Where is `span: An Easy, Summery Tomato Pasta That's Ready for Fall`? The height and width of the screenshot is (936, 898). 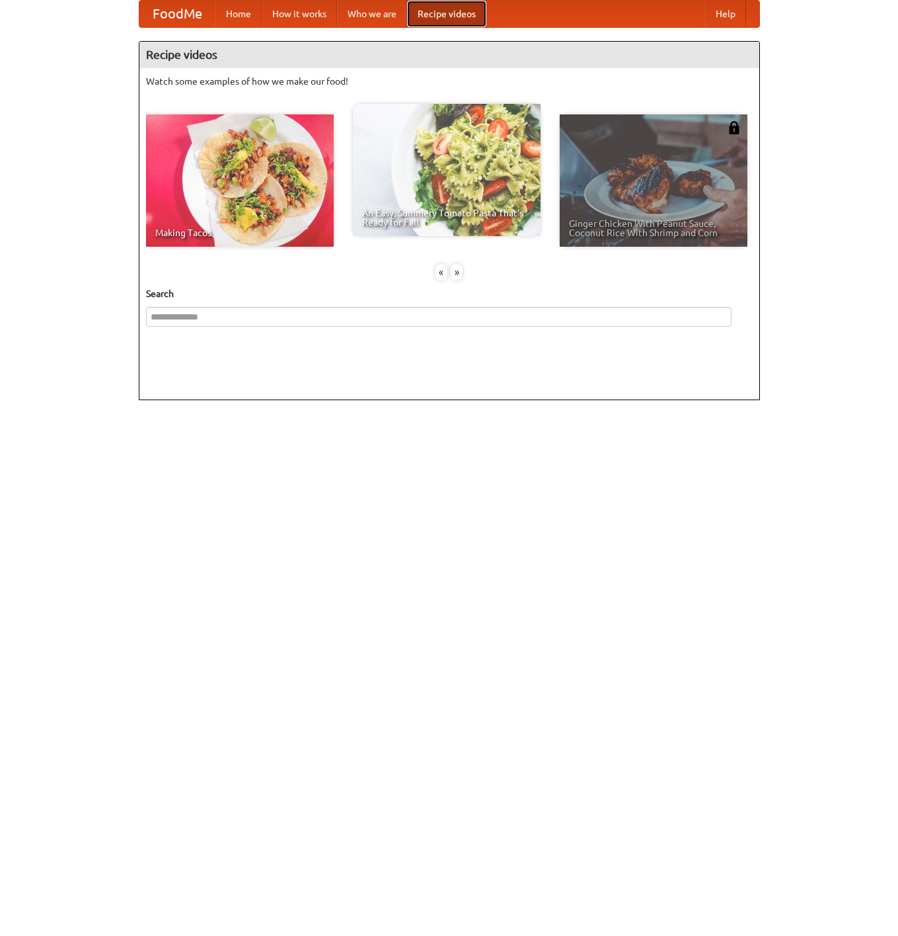 span: An Easy, Summery Tomato Pasta That's Ready for Fall is located at coordinates (447, 218).